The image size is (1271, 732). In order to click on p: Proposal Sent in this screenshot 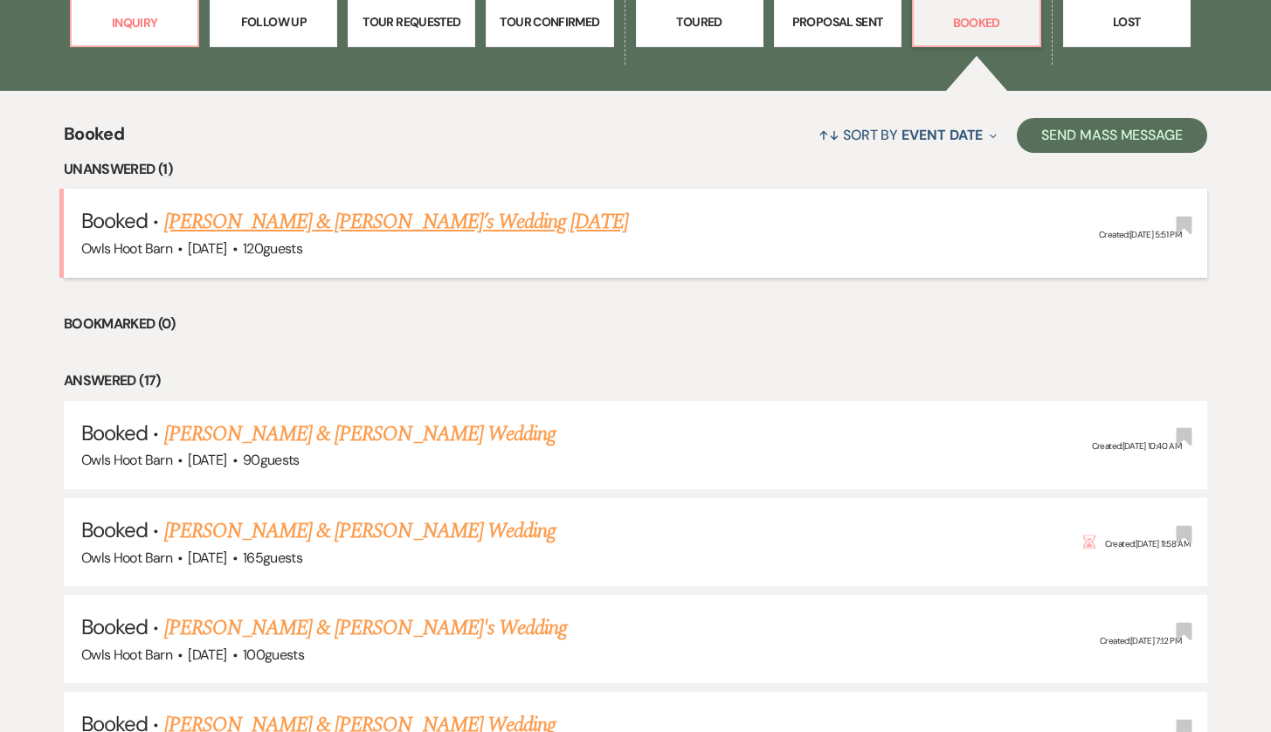, I will do `click(838, 22)`.